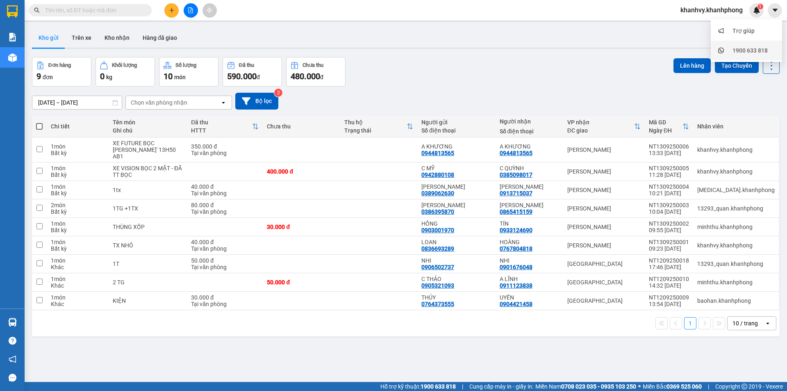  I want to click on img: solution-icon, so click(12, 37).